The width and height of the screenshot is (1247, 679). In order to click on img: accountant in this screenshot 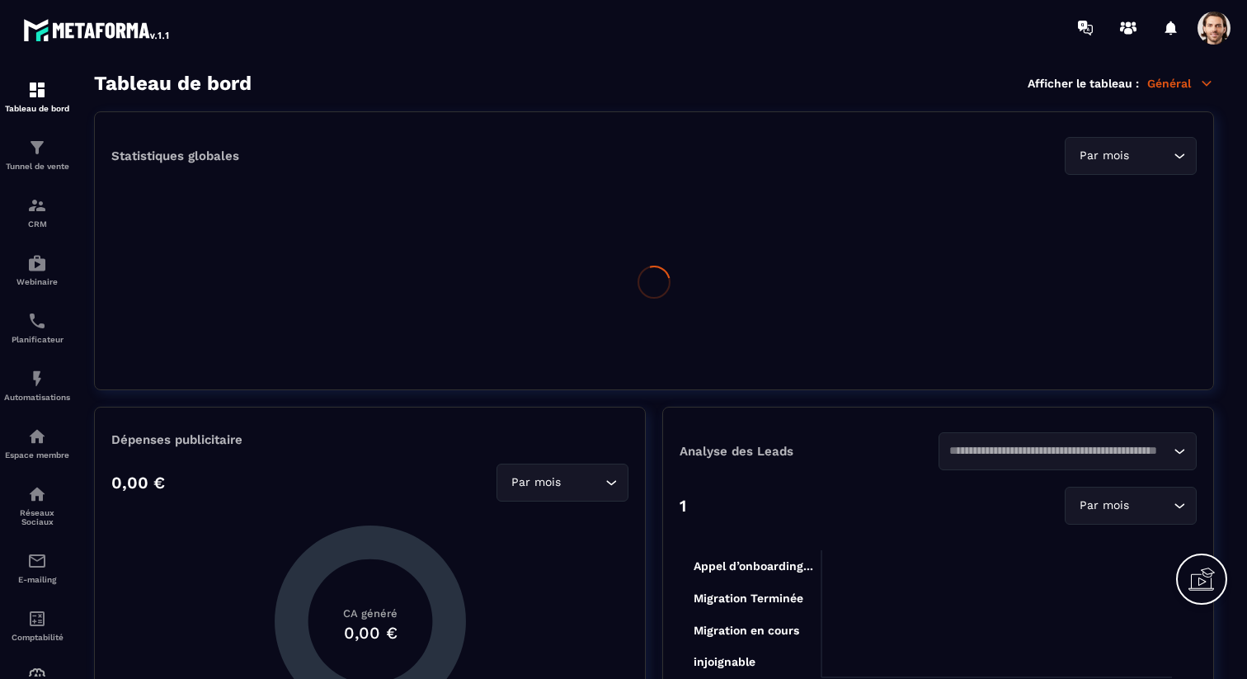, I will do `click(37, 619)`.